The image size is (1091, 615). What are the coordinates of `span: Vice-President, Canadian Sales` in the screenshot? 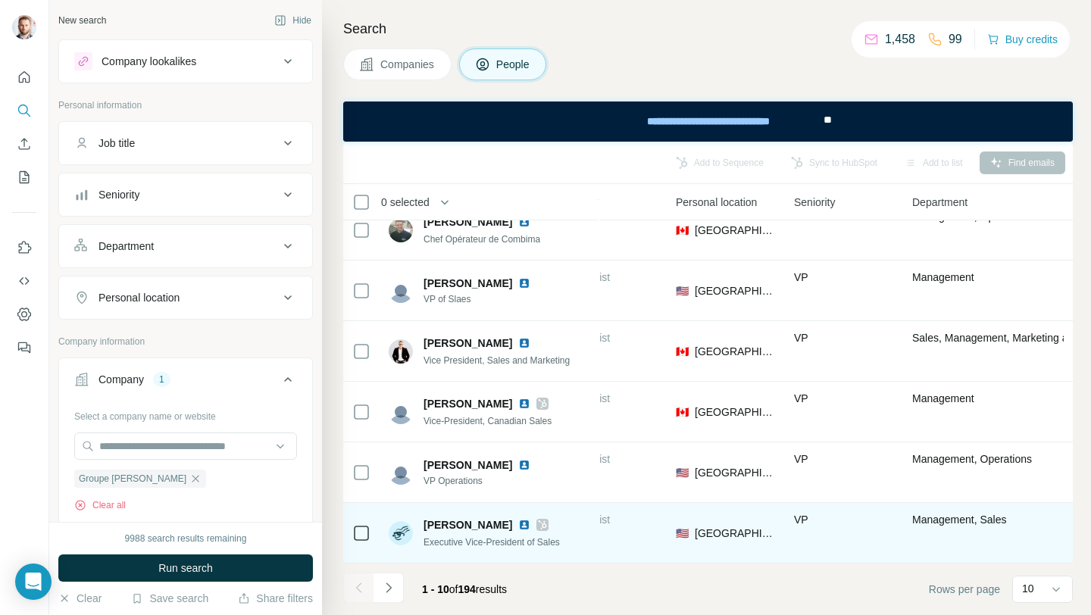 It's located at (487, 421).